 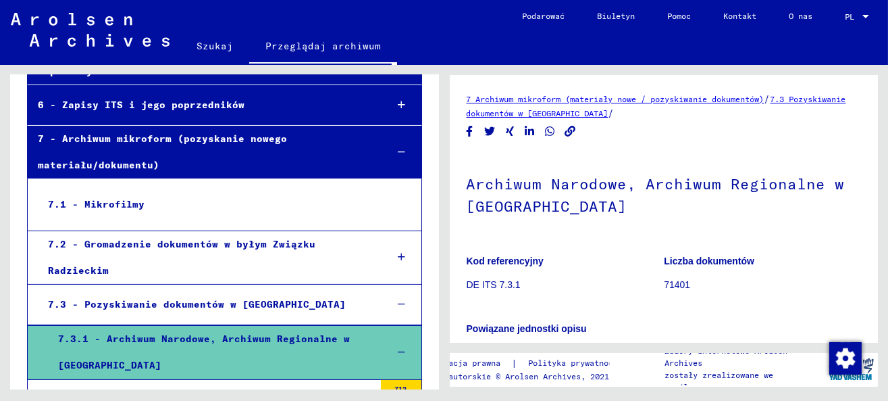 What do you see at coordinates (215, 46) in the screenshot?
I see `font: Szukaj` at bounding box center [215, 46].